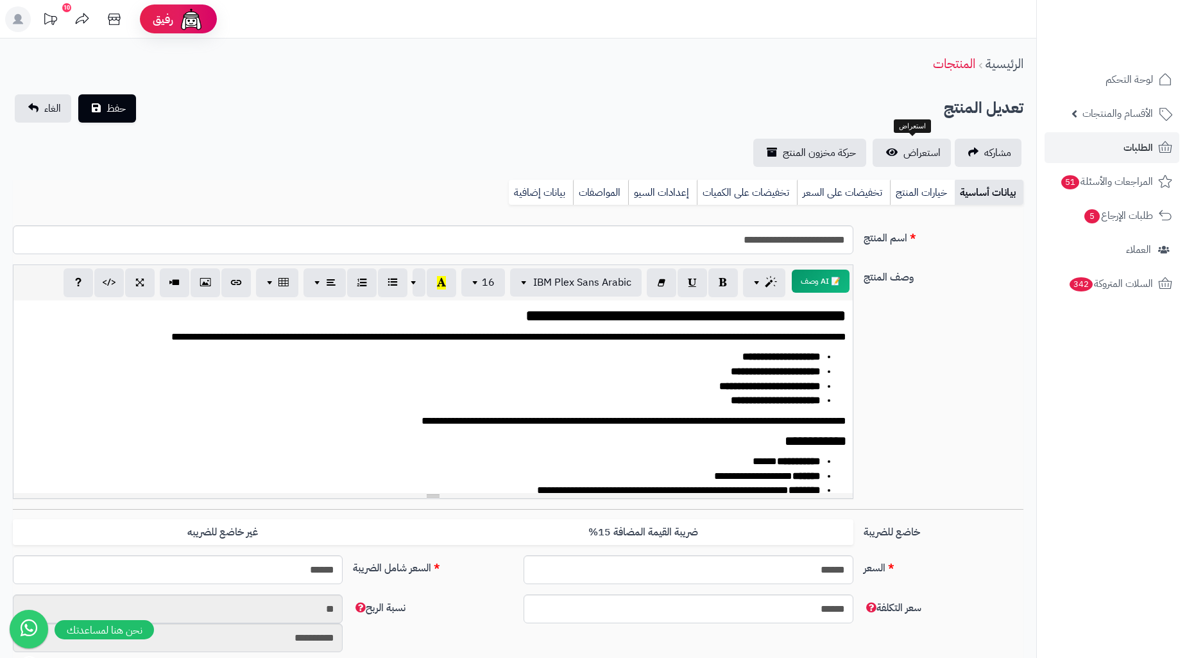 This screenshot has height=658, width=1187. What do you see at coordinates (1112, 250) in the screenshot?
I see `a: العملاء` at bounding box center [1112, 250].